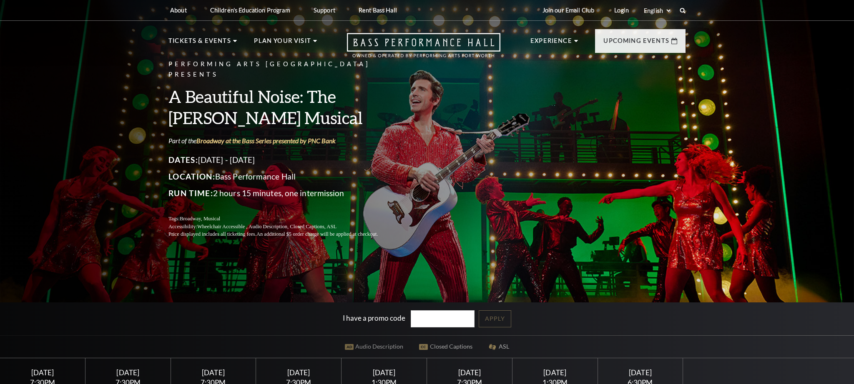 The image size is (854, 384). What do you see at coordinates (378, 10) in the screenshot?
I see `p: Rent Bass Hall` at bounding box center [378, 10].